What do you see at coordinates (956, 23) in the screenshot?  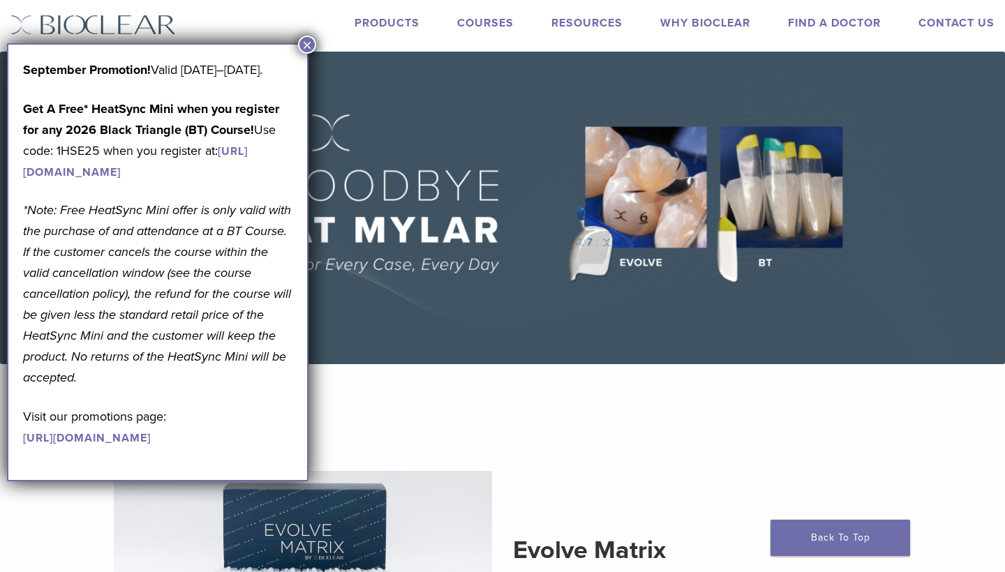 I see `a: Contact Us` at bounding box center [956, 23].